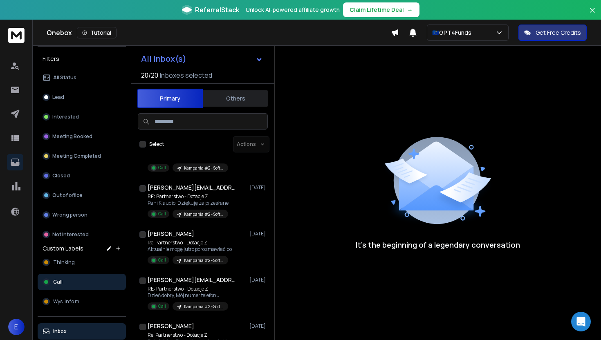 This screenshot has height=340, width=601. What do you see at coordinates (593, 15) in the screenshot?
I see `button: Close banner` at bounding box center [593, 15].